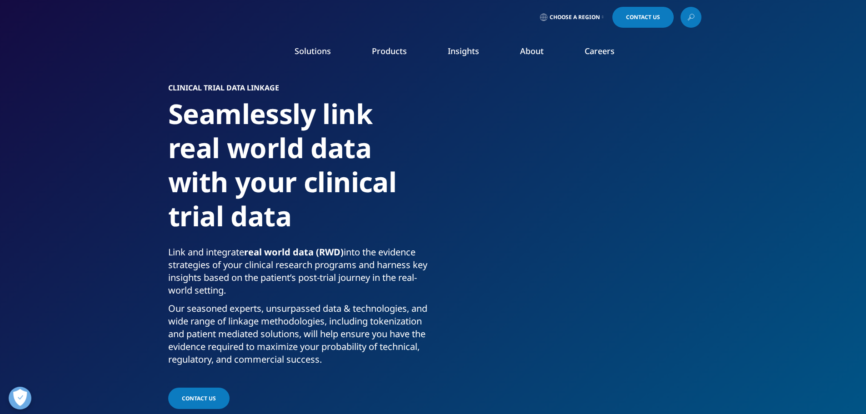  Describe the element at coordinates (463, 51) in the screenshot. I see `a: Insights` at that location.